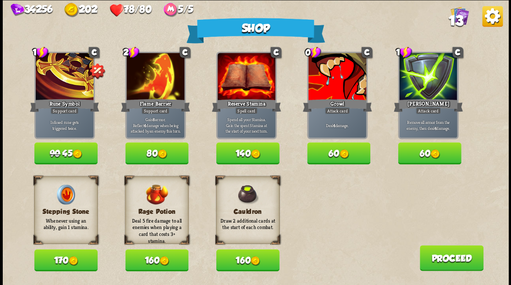 This screenshot has height=285, width=511. Describe the element at coordinates (65, 125) in the screenshot. I see `p: Infused rune gets triggered twice.` at that location.